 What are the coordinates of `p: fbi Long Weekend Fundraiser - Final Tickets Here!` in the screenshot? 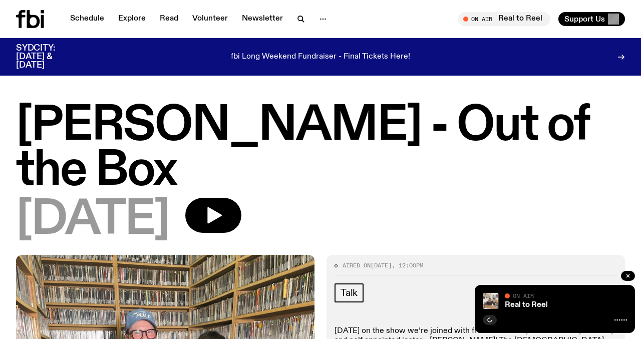 It's located at (321, 57).